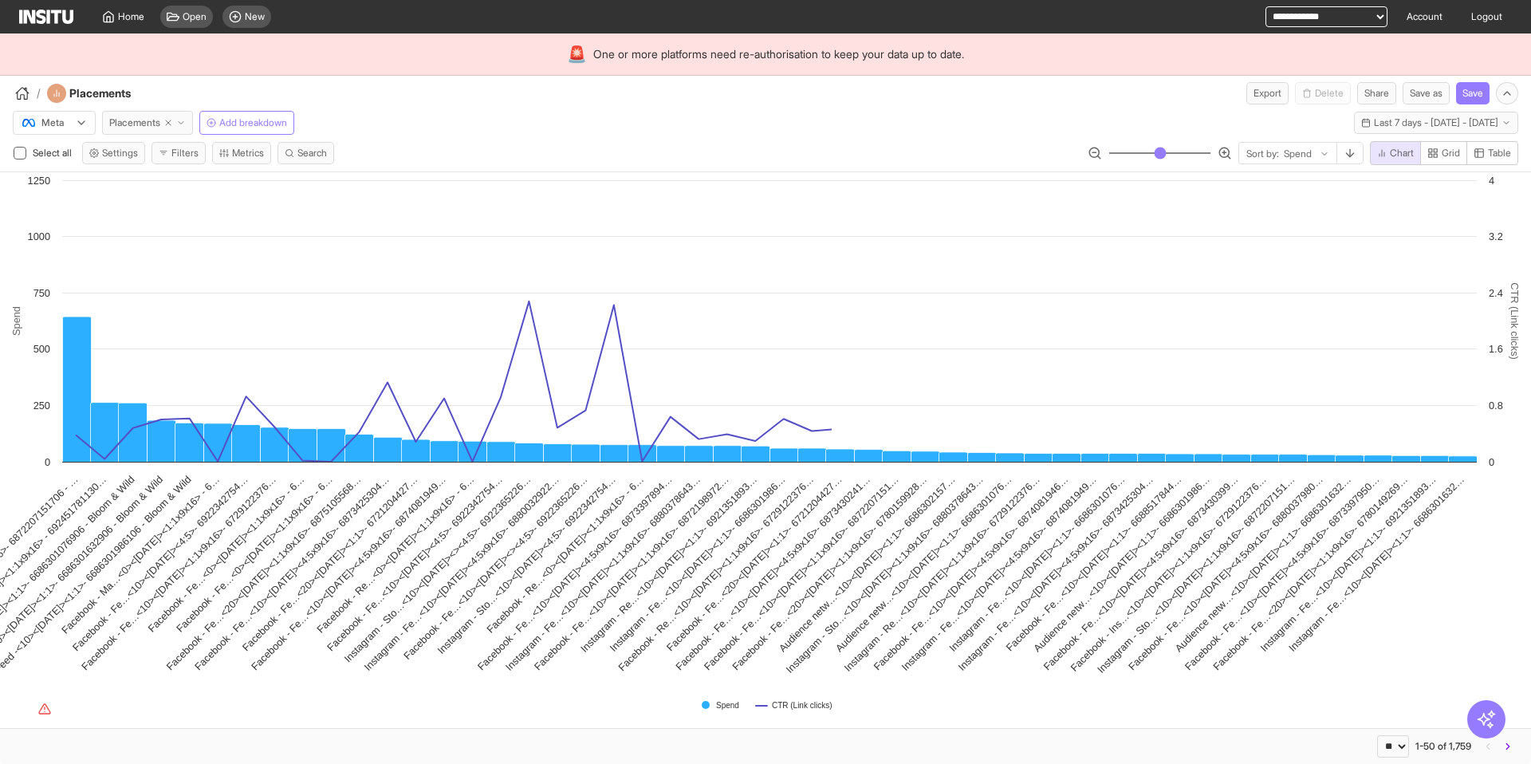 This screenshot has width=1531, height=764. What do you see at coordinates (361, 504) in the screenshot?
I see `tspan: - 6873425304…` at bounding box center [361, 504].